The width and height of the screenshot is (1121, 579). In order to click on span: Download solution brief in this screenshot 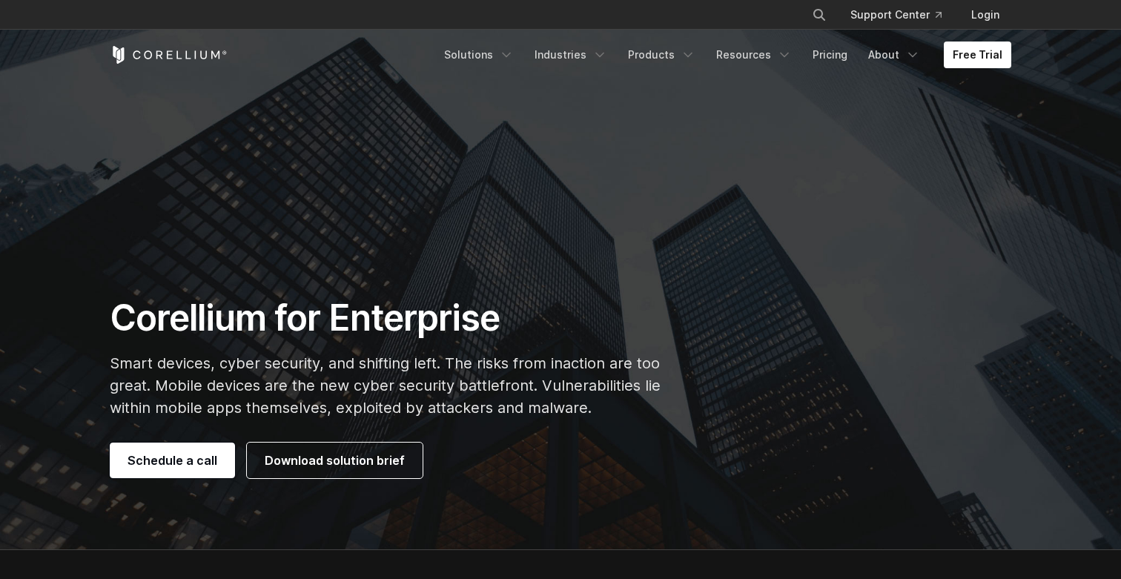, I will do `click(334, 460)`.